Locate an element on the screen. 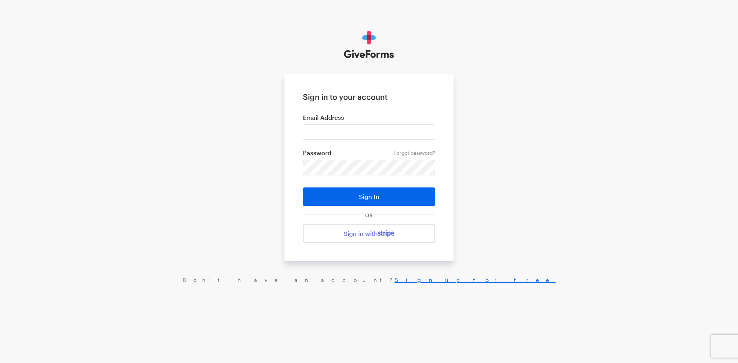 The width and height of the screenshot is (738, 363). img: stripe-07469f1003232ad58a8838275b02f7af1ac9ba95304e10fa954b414cd571f63b.svg is located at coordinates (386, 234).